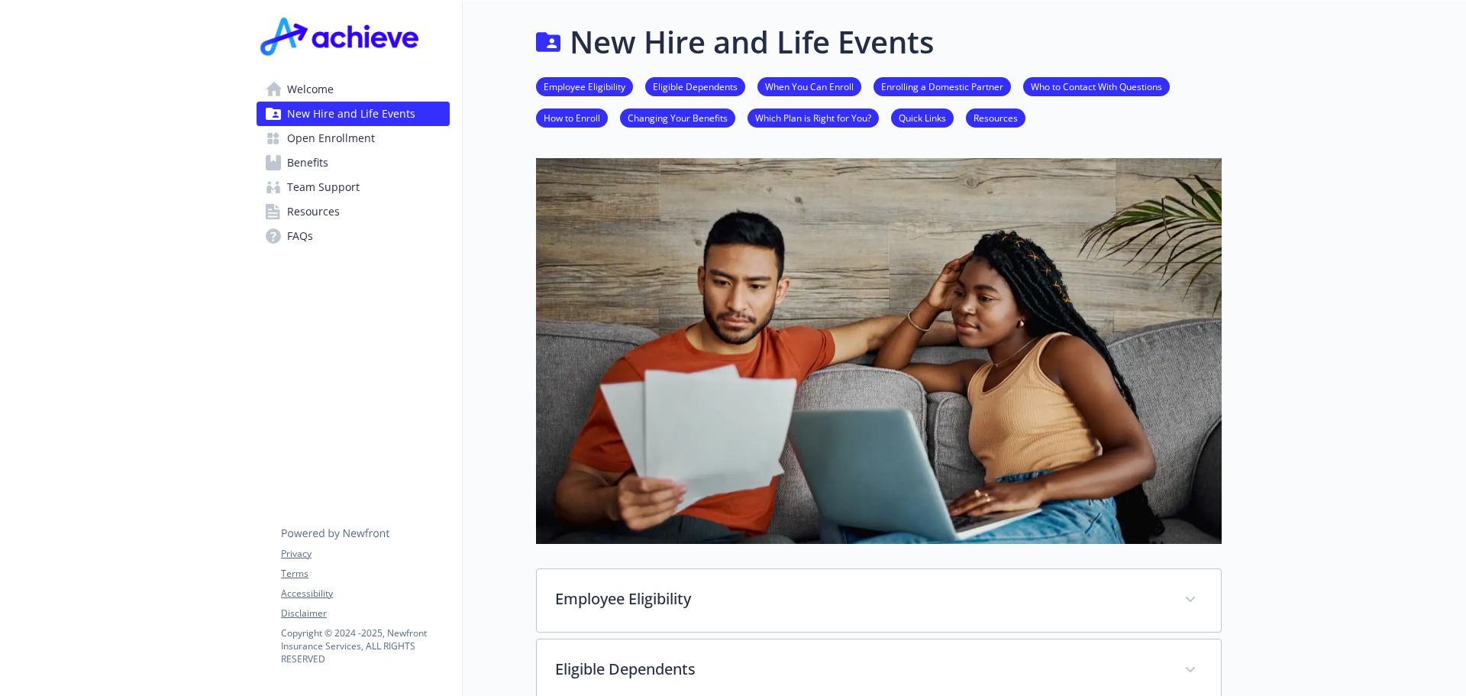  Describe the element at coordinates (300, 236) in the screenshot. I see `span: FAQs` at that location.